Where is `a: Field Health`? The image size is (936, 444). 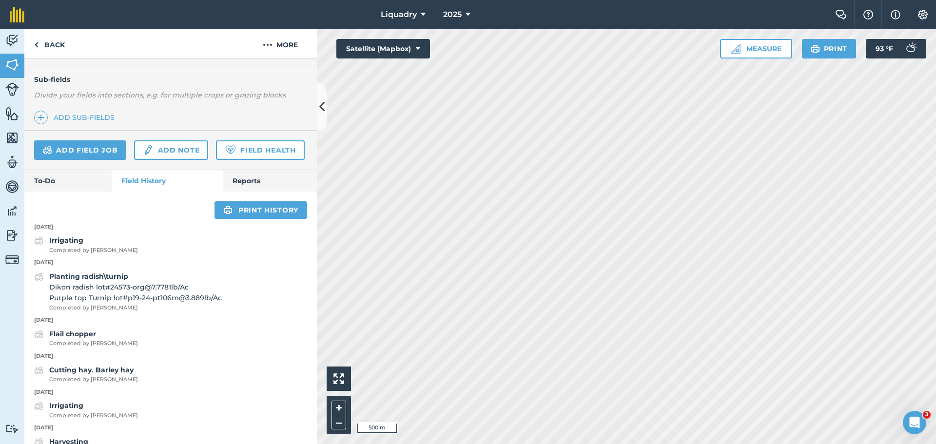 a: Field Health is located at coordinates (260, 150).